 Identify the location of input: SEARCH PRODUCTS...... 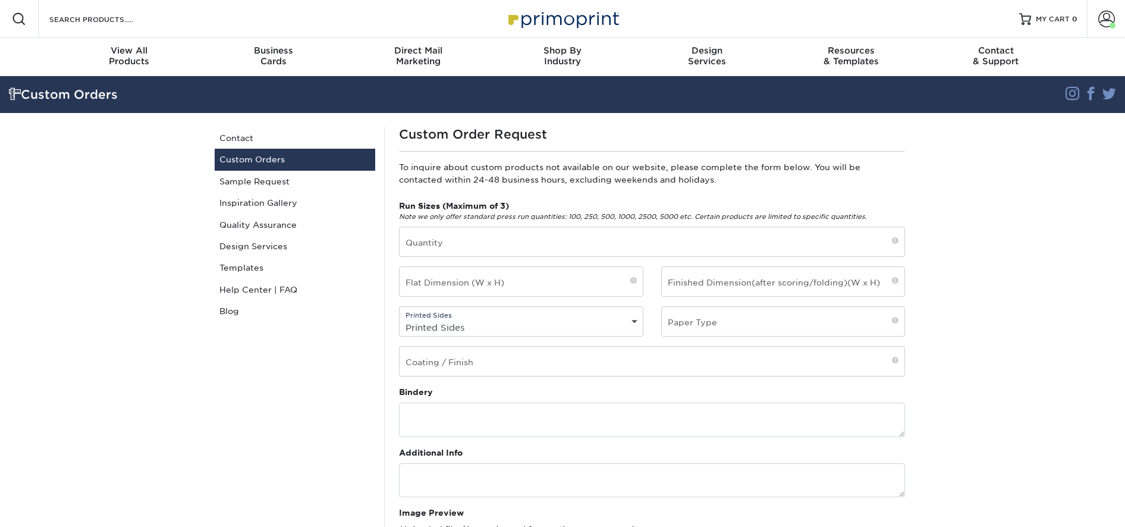
(106, 19).